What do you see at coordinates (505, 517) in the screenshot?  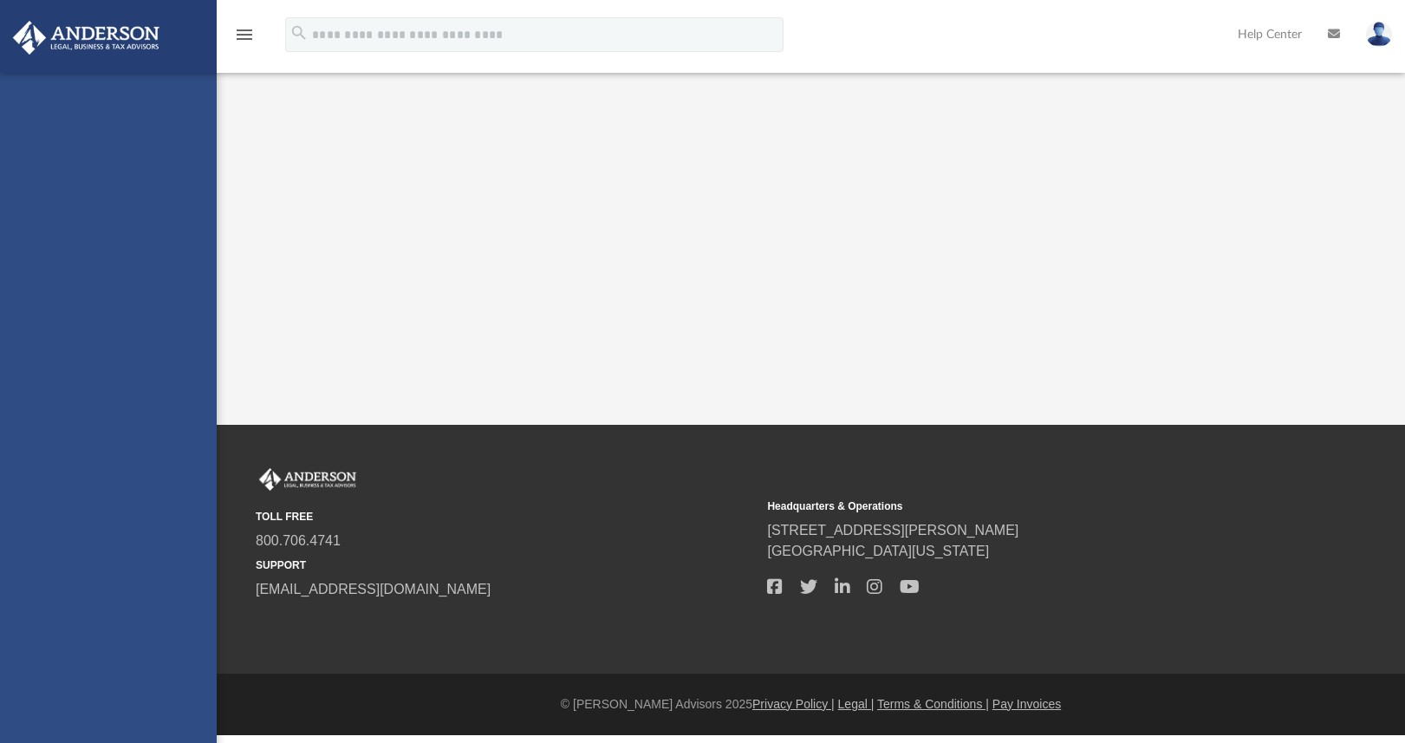 I see `small: TOLL FREE` at bounding box center [505, 517].